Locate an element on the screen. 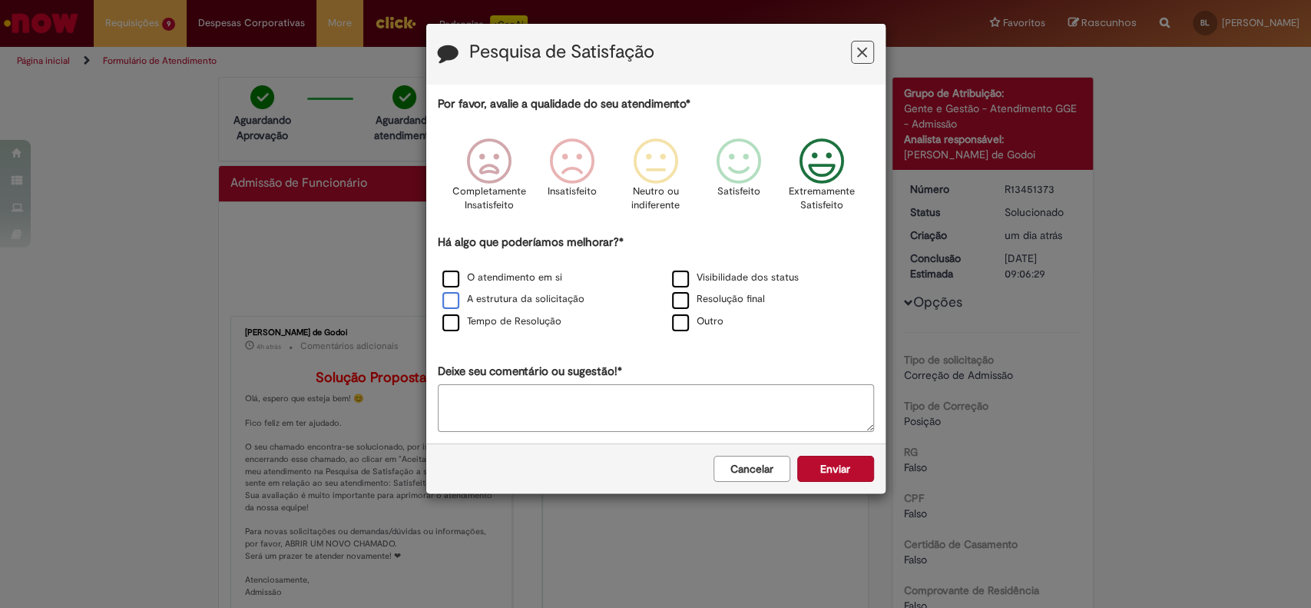  div: Completamente Insatisfeito is located at coordinates (489, 179).